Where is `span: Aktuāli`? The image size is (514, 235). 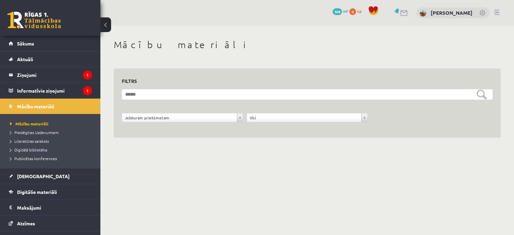 span: Aktuāli is located at coordinates (25, 59).